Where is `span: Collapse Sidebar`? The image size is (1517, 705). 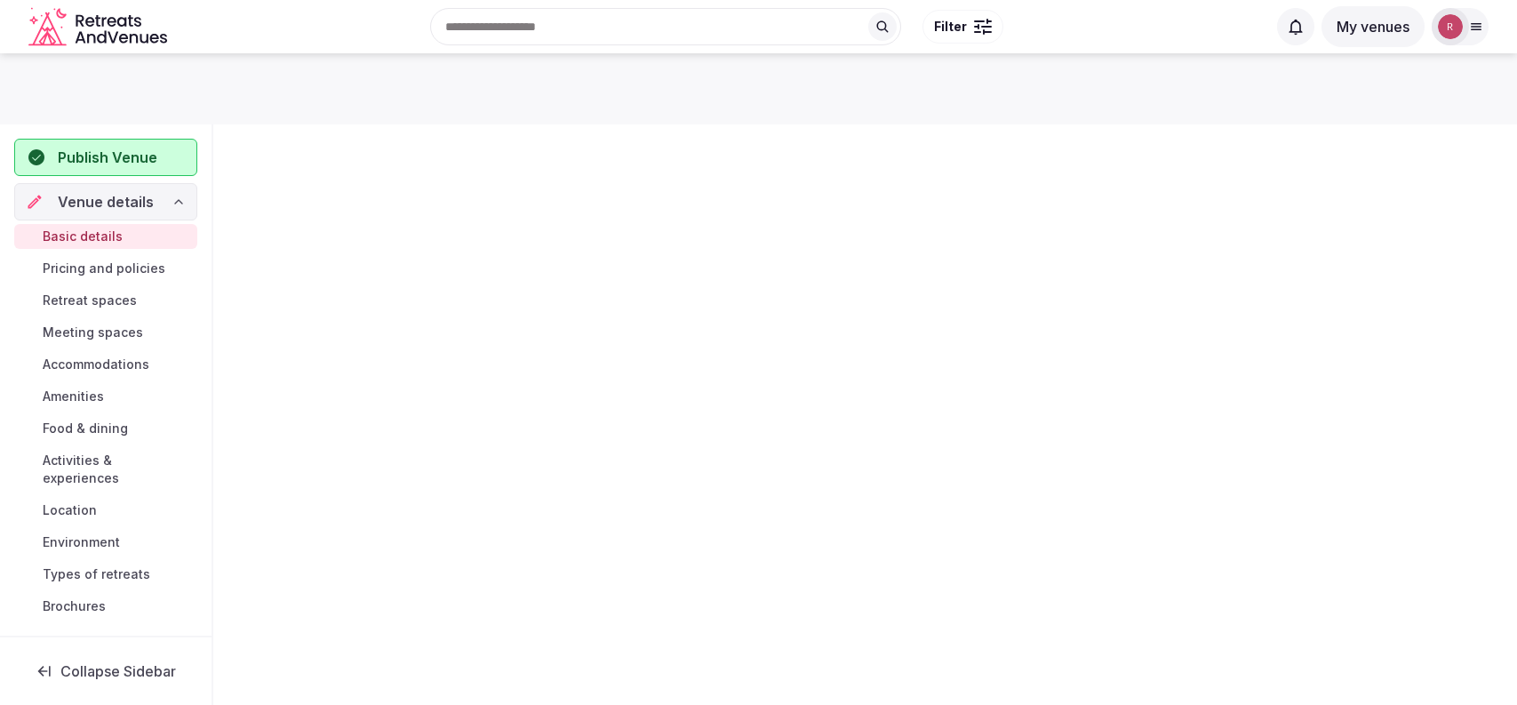 span: Collapse Sidebar is located at coordinates (118, 671).